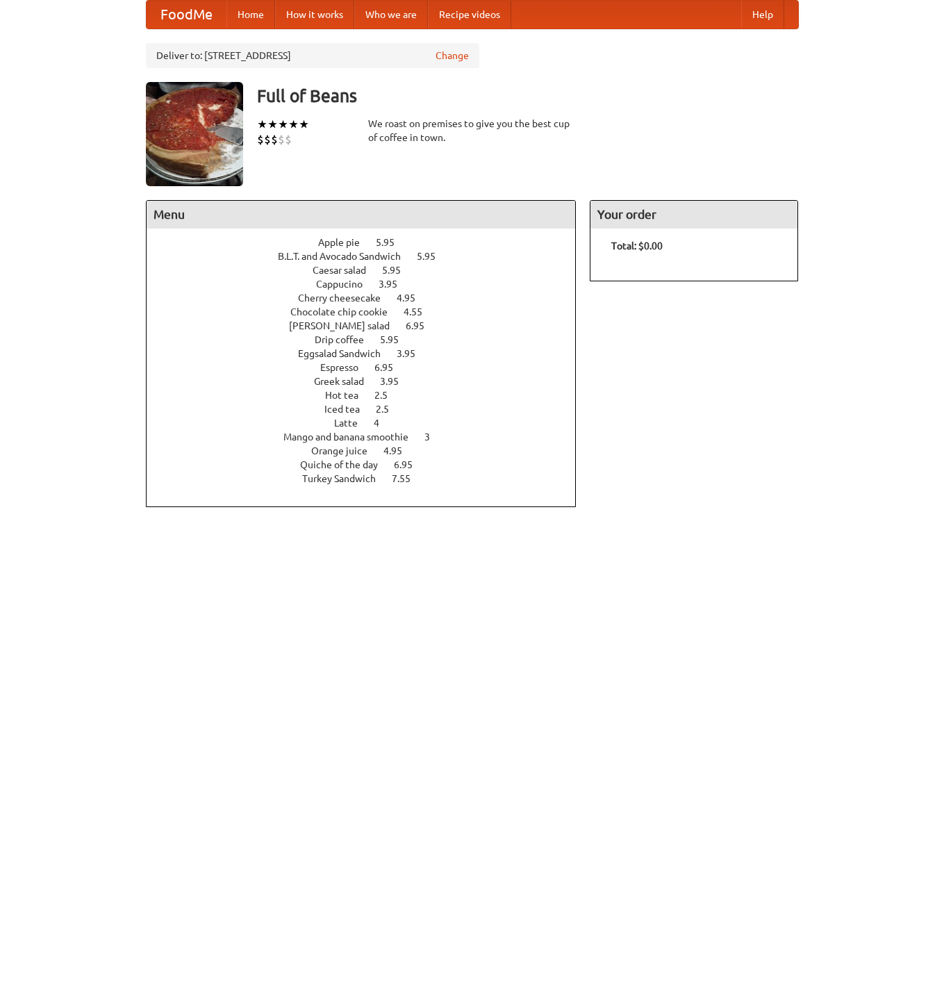 The width and height of the screenshot is (944, 983). What do you see at coordinates (472, 131) in the screenshot?
I see `div: We roast on premises to give you the best cup of coffee in town.` at bounding box center [472, 131].